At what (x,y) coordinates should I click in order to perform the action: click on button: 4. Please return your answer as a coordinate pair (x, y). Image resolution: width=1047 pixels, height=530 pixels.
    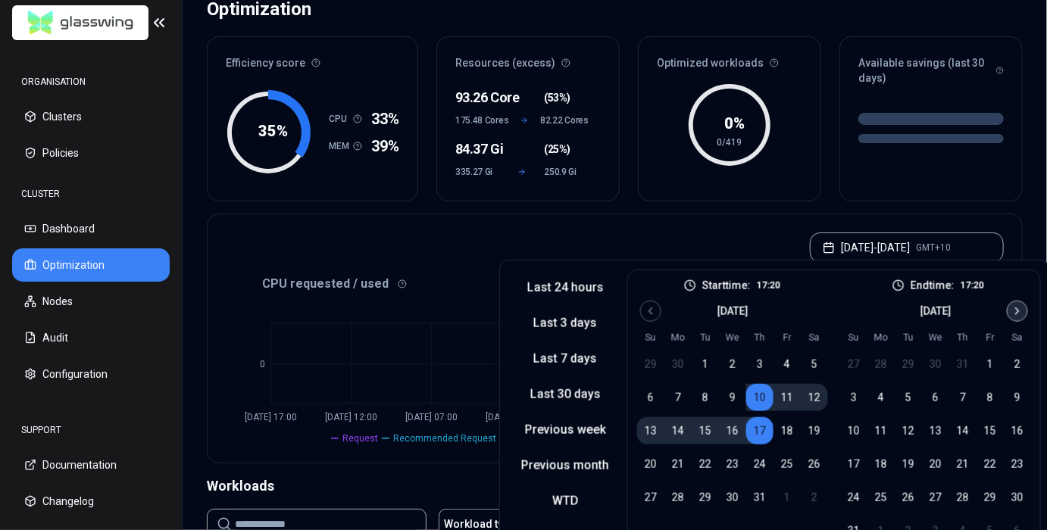
    Looking at the image, I should click on (787, 364).